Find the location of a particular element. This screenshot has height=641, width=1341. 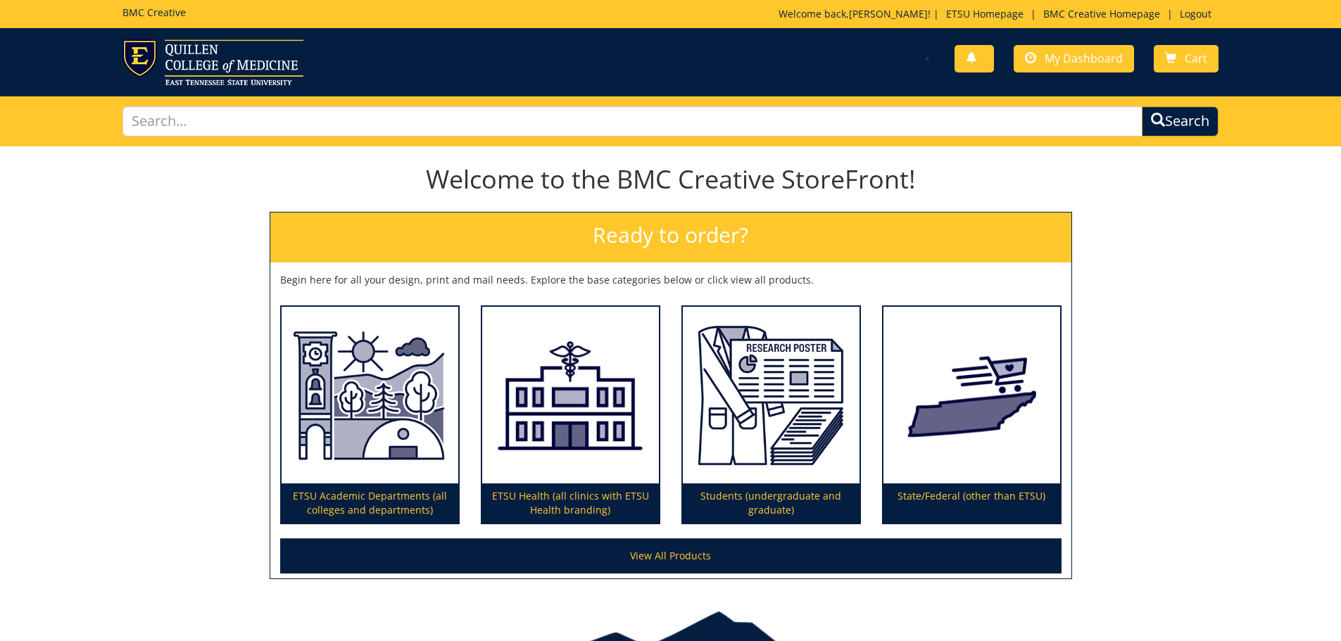

a: ETSU Health (all clinics with ETSU Health branding) is located at coordinates (570, 415).